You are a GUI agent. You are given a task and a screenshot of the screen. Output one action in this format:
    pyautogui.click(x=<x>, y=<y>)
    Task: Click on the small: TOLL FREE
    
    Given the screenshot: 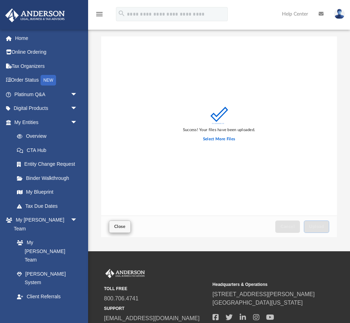 What is the action you would take?
    pyautogui.click(x=156, y=288)
    